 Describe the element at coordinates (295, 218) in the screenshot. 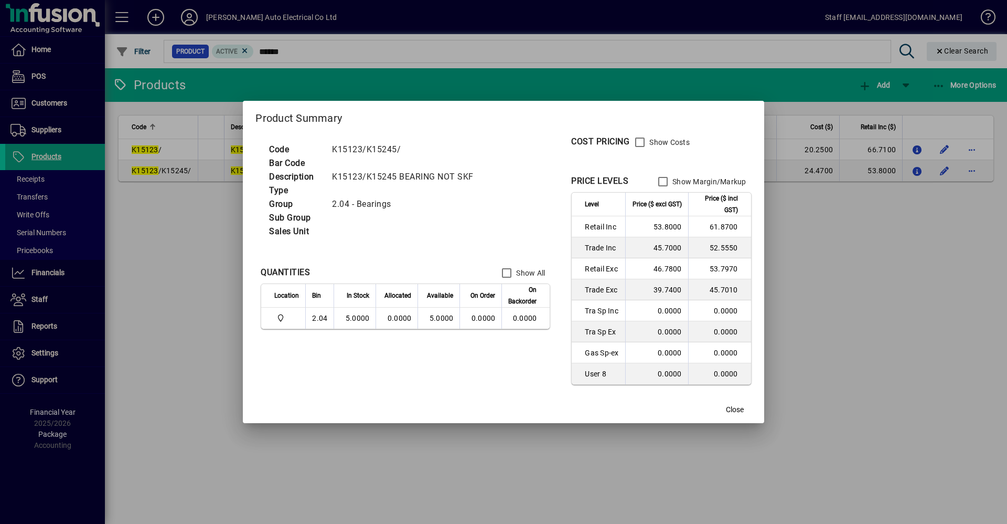

I see `td: Sub Group` at that location.